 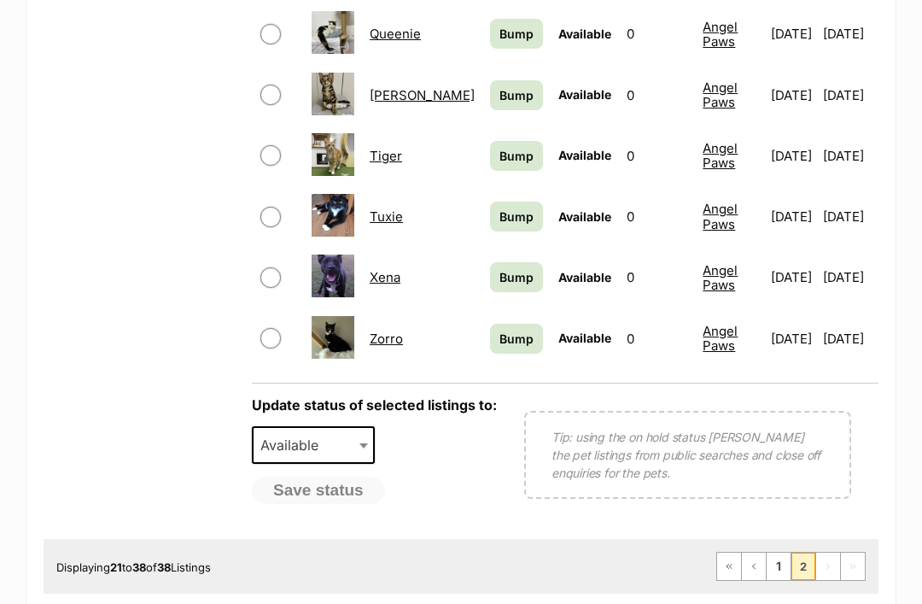 What do you see at coordinates (729, 566) in the screenshot?
I see `a: First page` at bounding box center [729, 566].